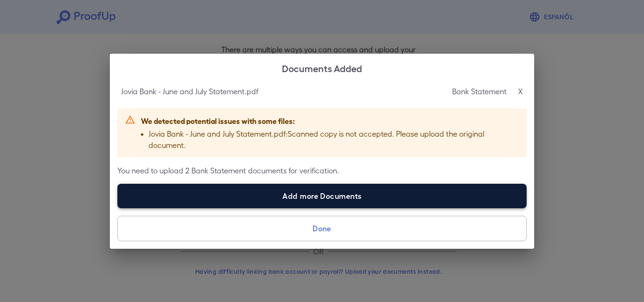 This screenshot has width=644, height=302. Describe the element at coordinates (480, 91) in the screenshot. I see `p: Bank Statement` at that location.